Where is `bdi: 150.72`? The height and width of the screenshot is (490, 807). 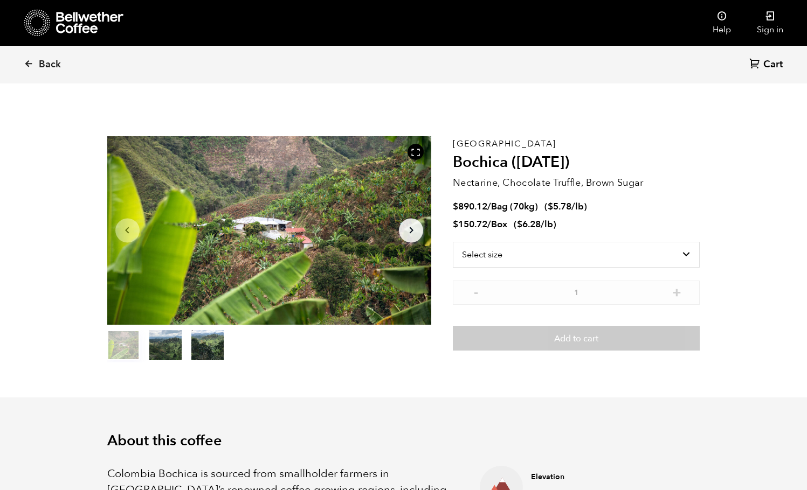 bdi: 150.72 is located at coordinates (470, 224).